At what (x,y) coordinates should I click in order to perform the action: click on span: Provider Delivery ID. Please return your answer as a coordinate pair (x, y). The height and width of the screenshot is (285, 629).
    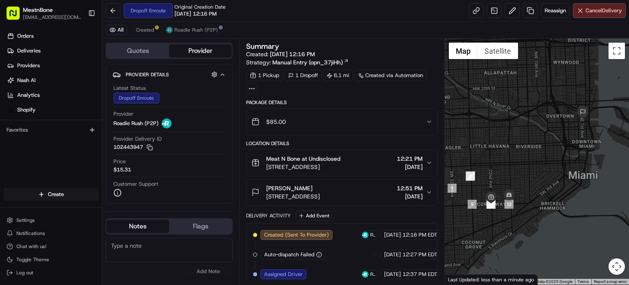
    Looking at the image, I should click on (138, 139).